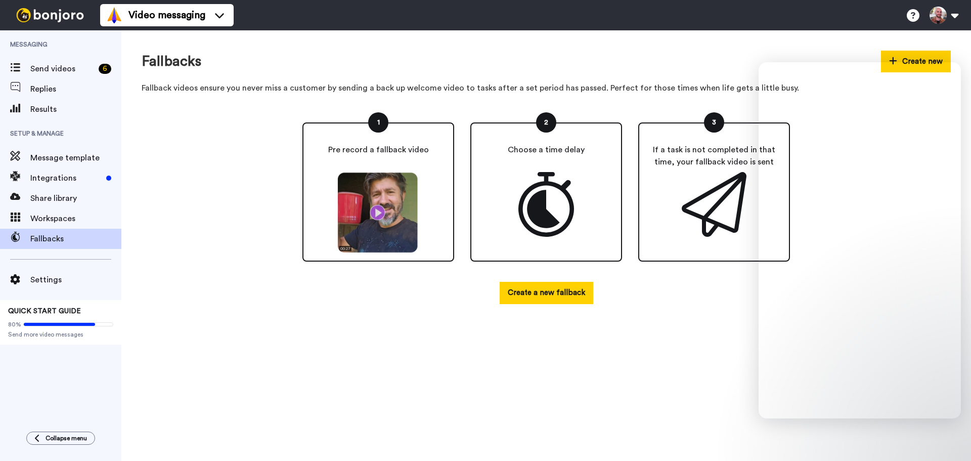  What do you see at coordinates (546, 292) in the screenshot?
I see `button: Create a new fallback` at bounding box center [546, 292].